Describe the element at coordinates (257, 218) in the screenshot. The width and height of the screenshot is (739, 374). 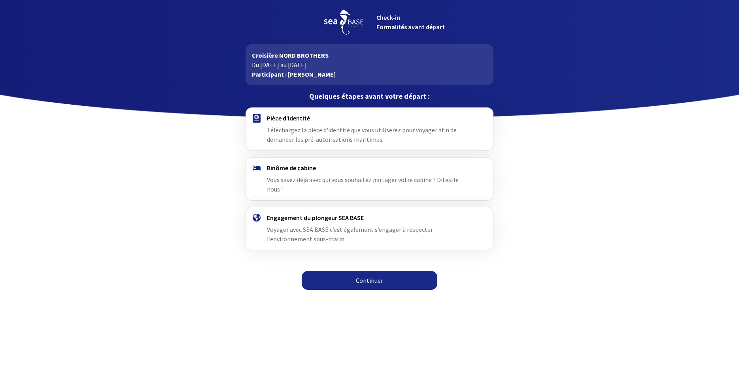
I see `img: engagement.svg` at that location.